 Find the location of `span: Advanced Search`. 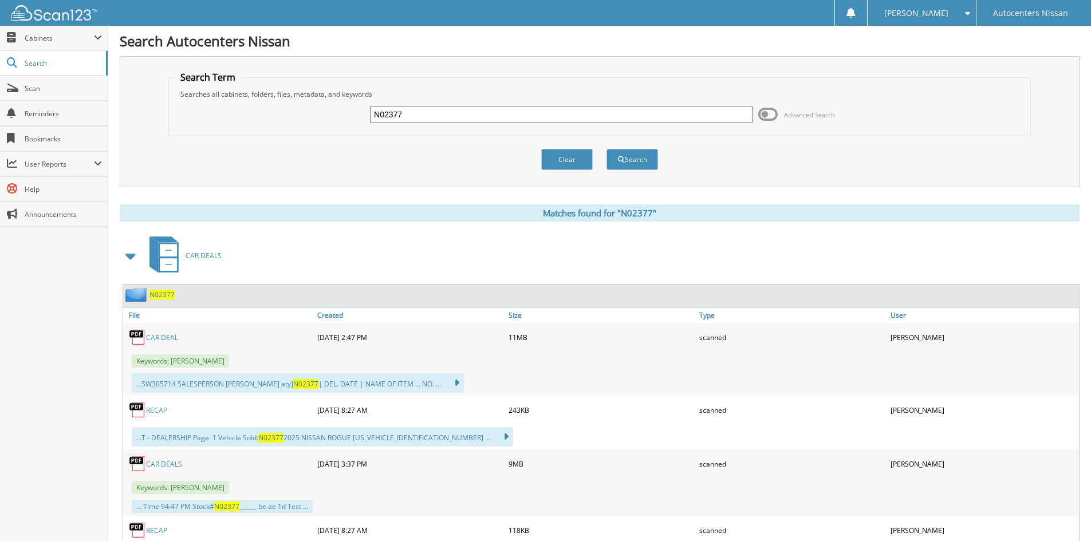

span: Advanced Search is located at coordinates (809, 115).